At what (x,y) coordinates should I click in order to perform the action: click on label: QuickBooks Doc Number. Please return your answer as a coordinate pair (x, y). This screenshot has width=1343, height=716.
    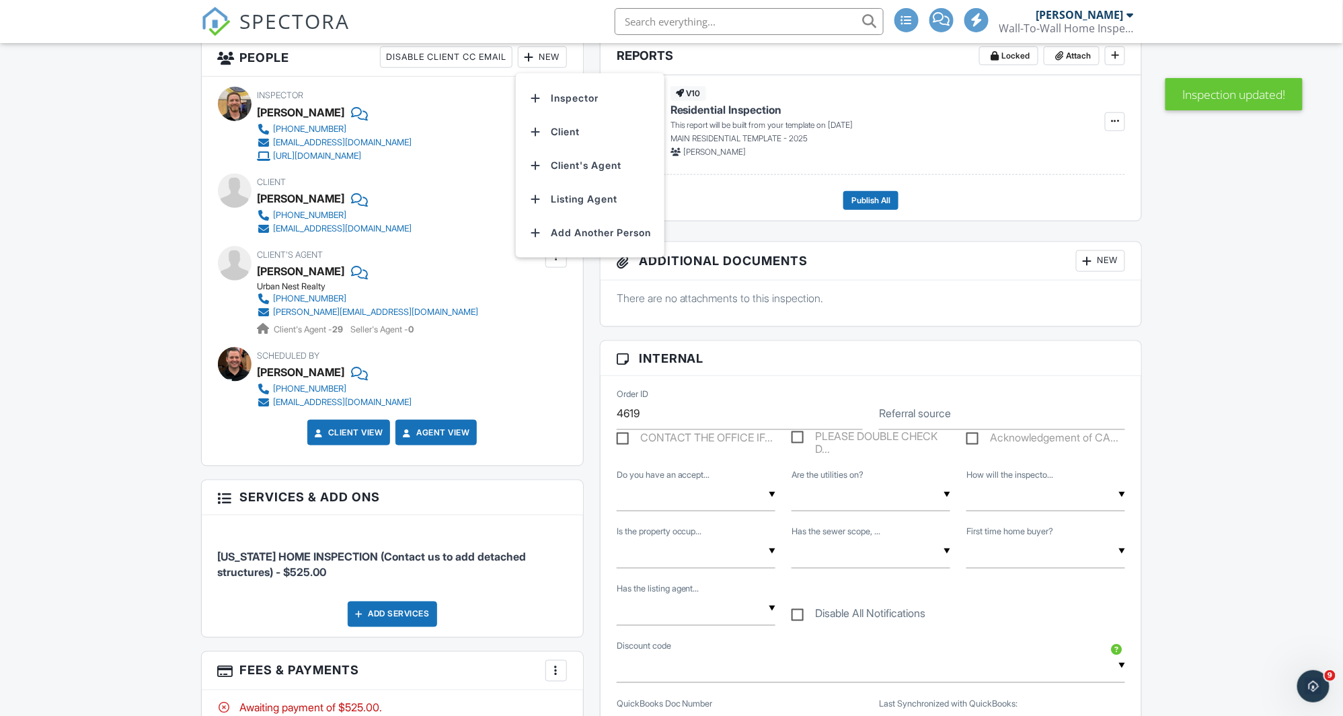
    Looking at the image, I should click on (664, 704).